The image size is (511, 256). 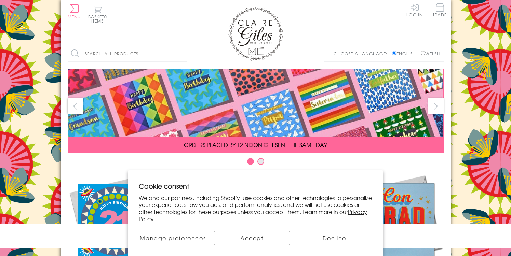 I want to click on div: Carousel Pagination, so click(x=256, y=163).